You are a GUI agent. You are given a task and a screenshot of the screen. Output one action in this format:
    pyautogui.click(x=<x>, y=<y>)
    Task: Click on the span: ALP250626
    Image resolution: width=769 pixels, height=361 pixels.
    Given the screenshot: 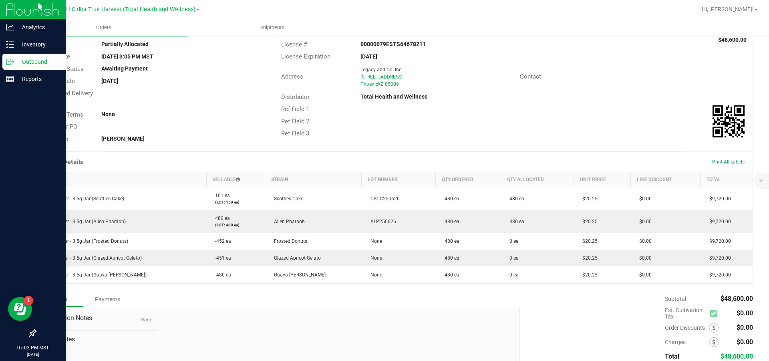 What is the action you would take?
    pyautogui.click(x=381, y=222)
    